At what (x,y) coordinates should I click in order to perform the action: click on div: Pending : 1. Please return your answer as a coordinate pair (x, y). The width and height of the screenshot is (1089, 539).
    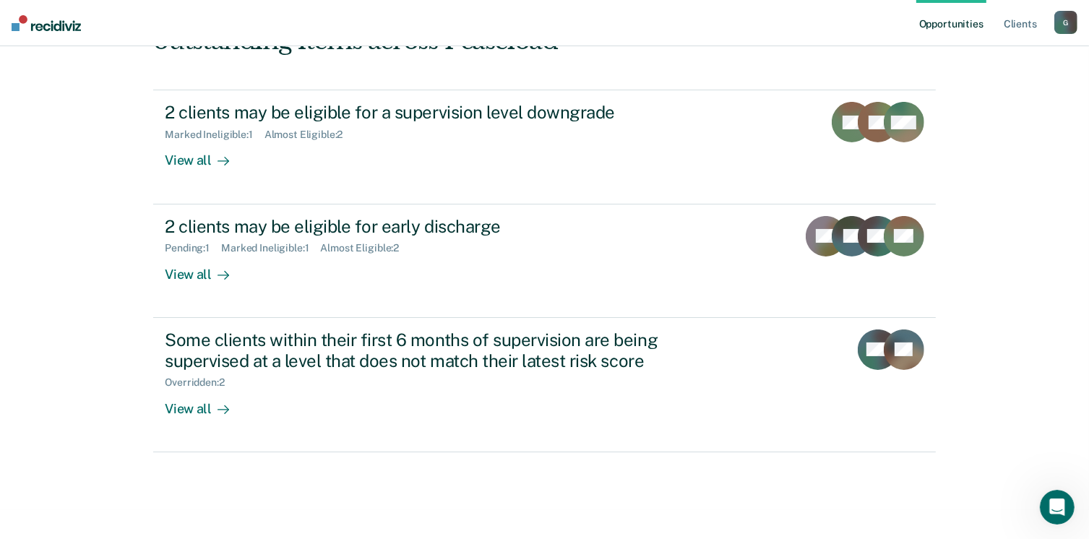
    Looking at the image, I should click on (193, 248).